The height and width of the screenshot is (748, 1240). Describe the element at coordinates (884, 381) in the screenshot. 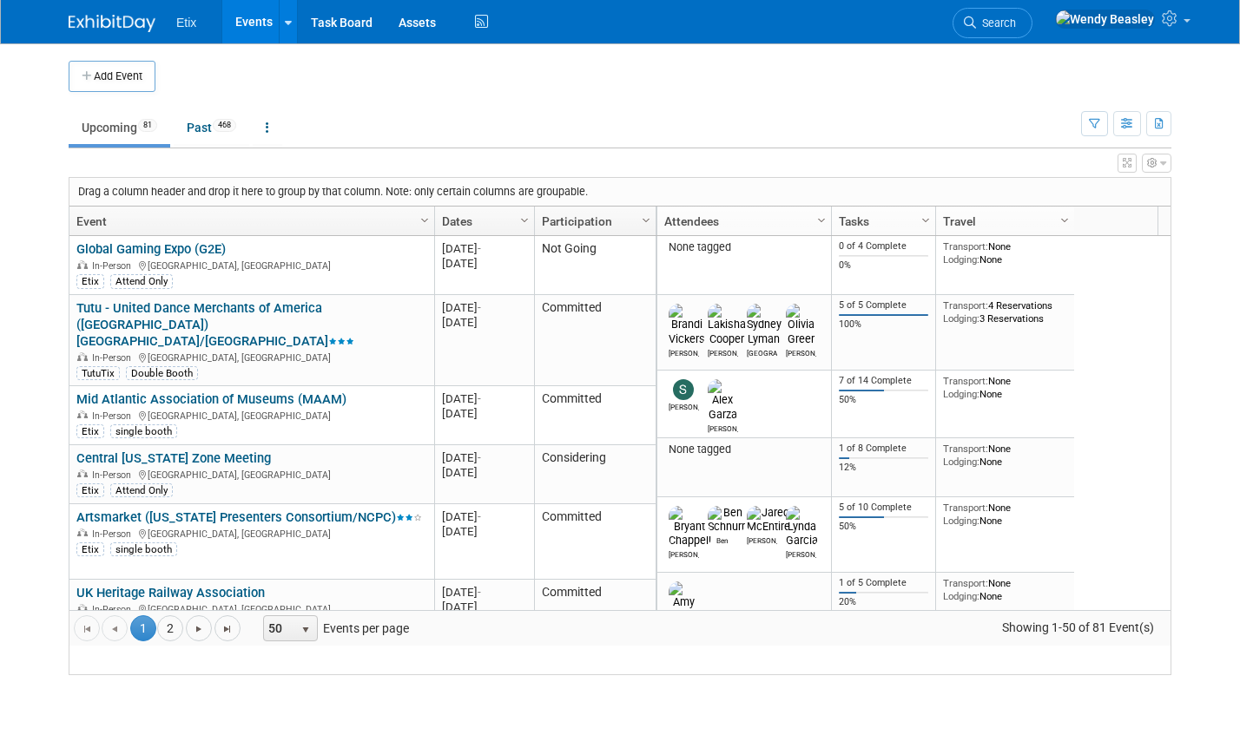

I see `div: 7 of 14 Complete` at that location.